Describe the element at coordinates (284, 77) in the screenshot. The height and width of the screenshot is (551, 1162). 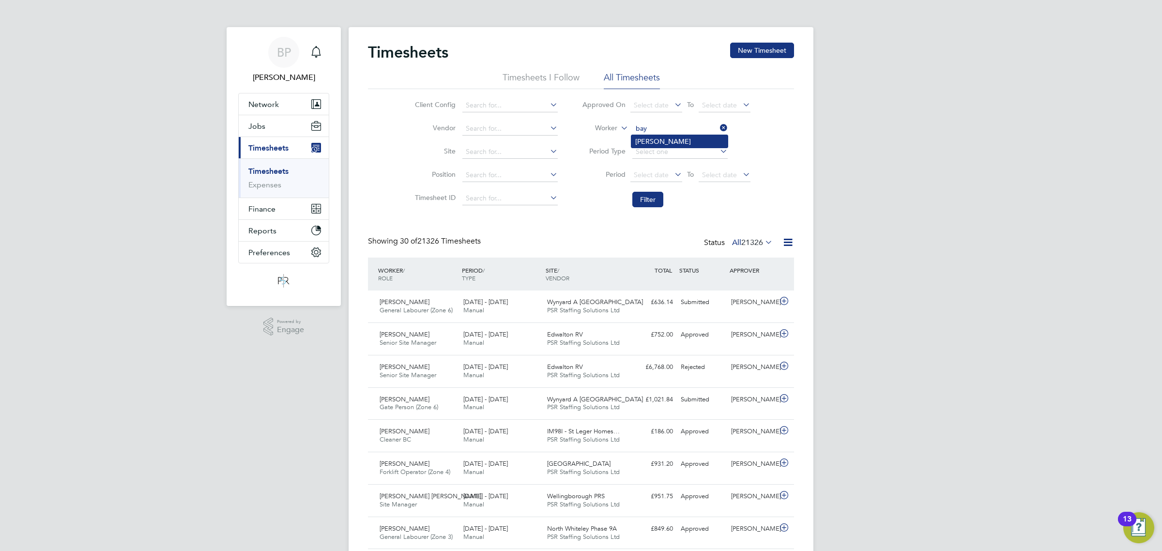
I see `span: Ben Perkin` at that location.